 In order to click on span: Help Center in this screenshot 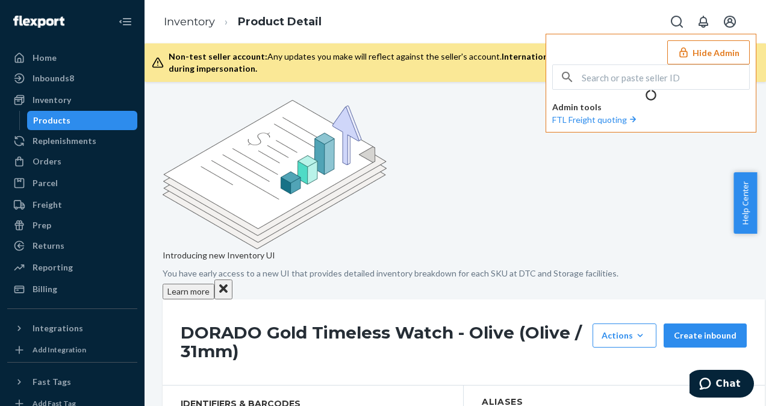, I will do `click(745, 203)`.